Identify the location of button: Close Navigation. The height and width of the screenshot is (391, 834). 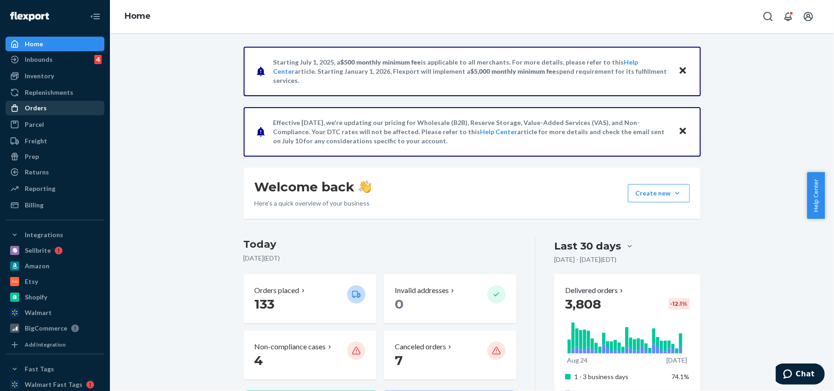
(95, 16).